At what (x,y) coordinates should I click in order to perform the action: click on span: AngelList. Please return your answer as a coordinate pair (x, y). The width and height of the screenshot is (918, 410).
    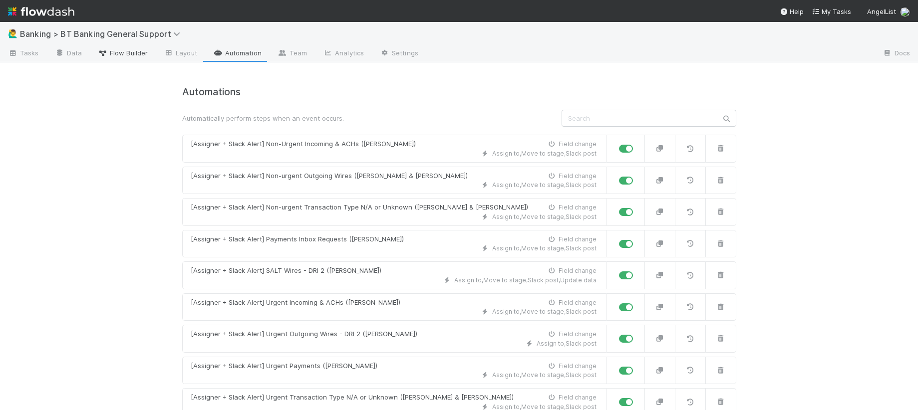
    Looking at the image, I should click on (881, 11).